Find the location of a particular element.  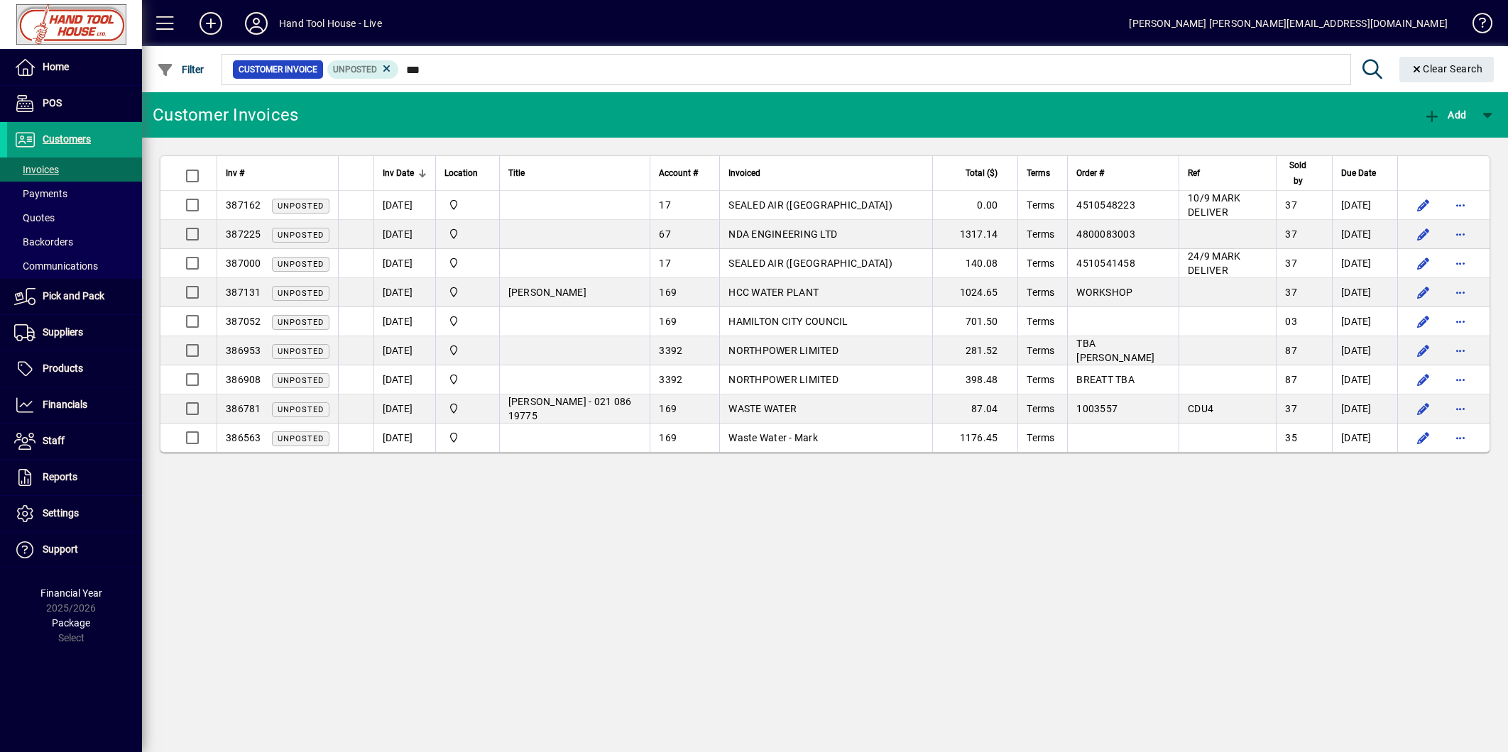

span: WORKSHOP is located at coordinates (1104, 292).